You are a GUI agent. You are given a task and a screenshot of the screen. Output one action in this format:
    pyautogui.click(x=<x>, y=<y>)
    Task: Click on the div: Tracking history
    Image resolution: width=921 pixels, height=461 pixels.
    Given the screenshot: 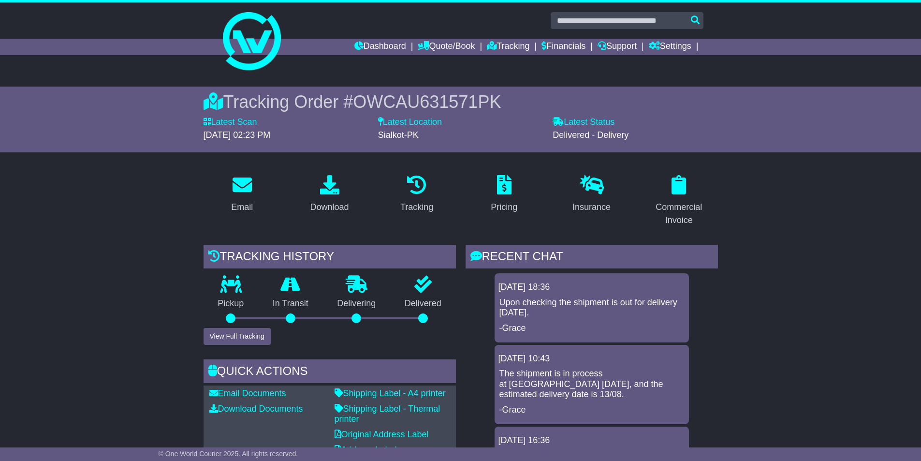 What is the action you would take?
    pyautogui.click(x=330, y=258)
    